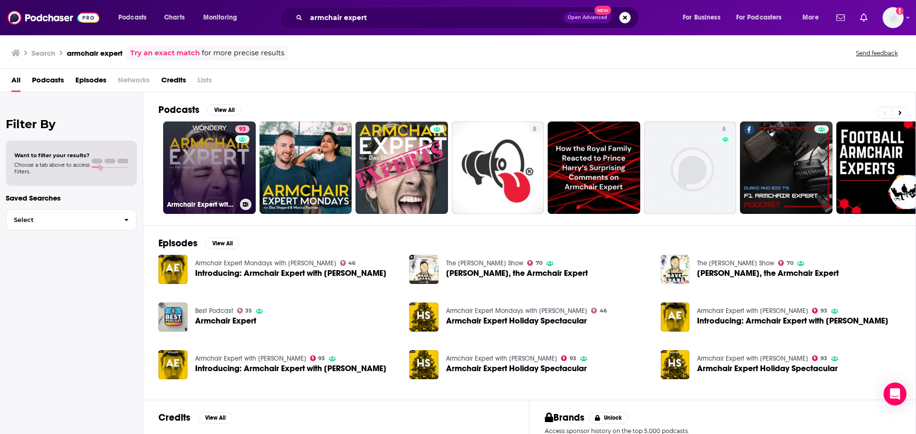 This screenshot has width=916, height=434. Describe the element at coordinates (215, 418) in the screenshot. I see `button: View All` at that location.